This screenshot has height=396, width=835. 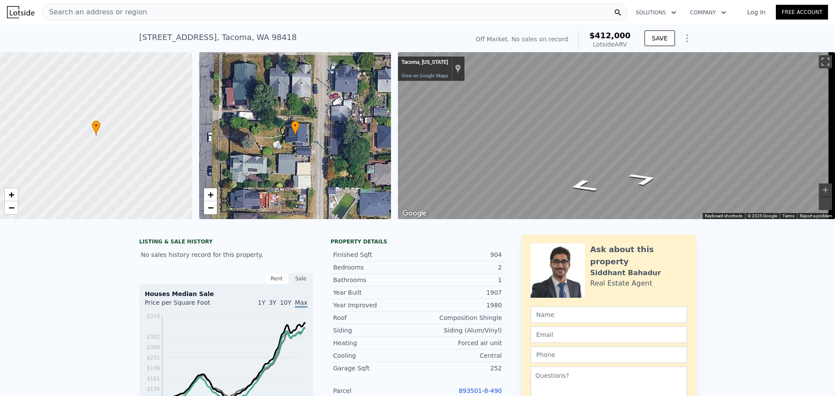 I want to click on input: Name, so click(x=609, y=315).